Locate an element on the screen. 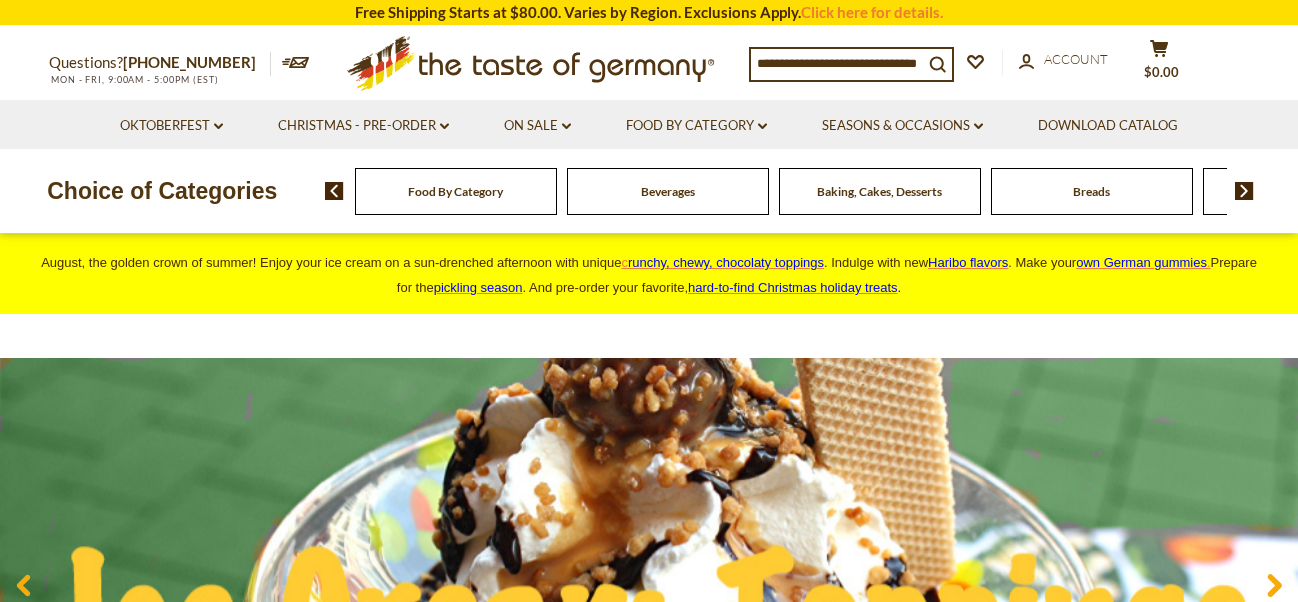 This screenshot has width=1298, height=602. a: crunchy, chewy, chocolaty toppings is located at coordinates (722, 262).